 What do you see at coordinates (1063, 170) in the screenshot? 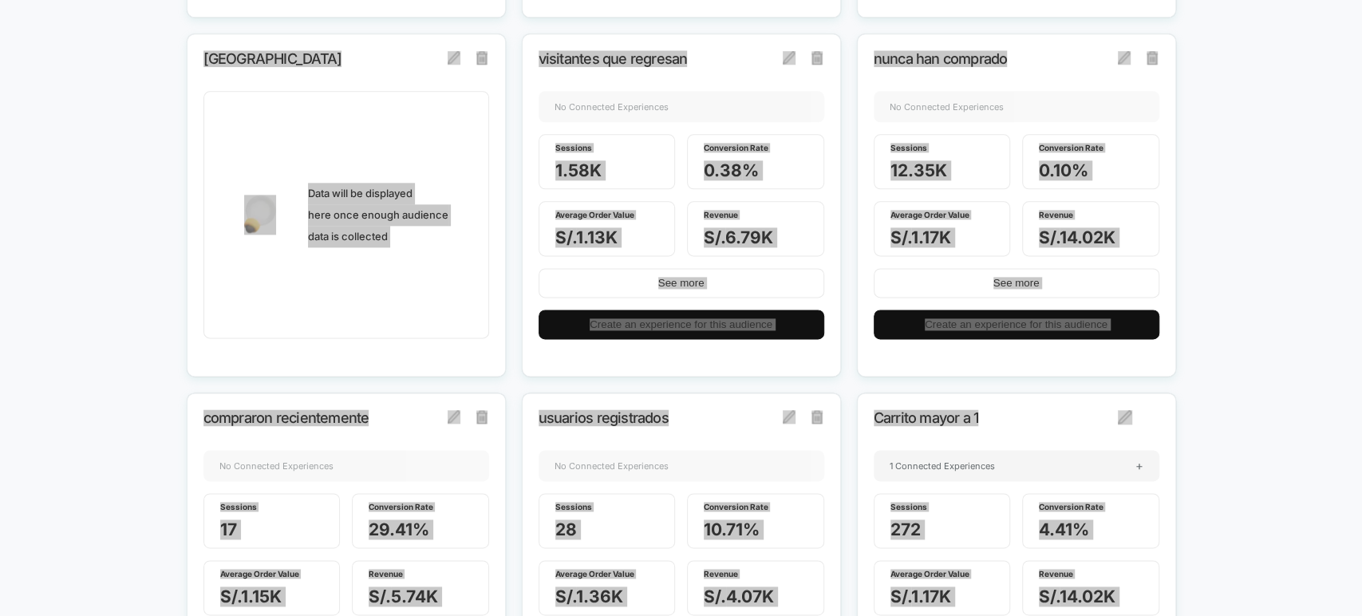
I see `span: 0.10 %` at bounding box center [1063, 170].